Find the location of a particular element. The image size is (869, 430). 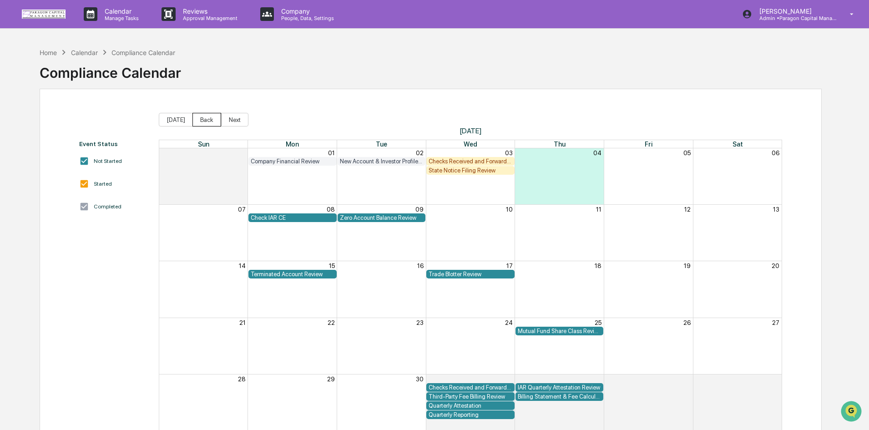

div: Trade Blotter Review is located at coordinates (471, 274).